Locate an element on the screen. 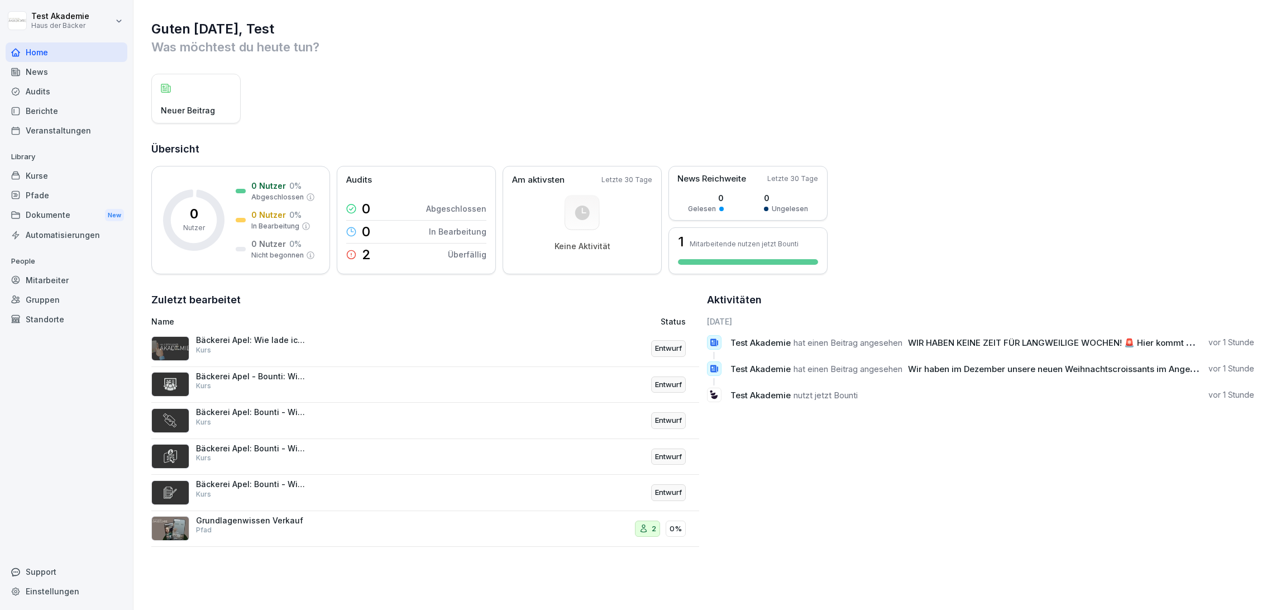 This screenshot has height=610, width=1271. h3: 1 is located at coordinates (681, 242).